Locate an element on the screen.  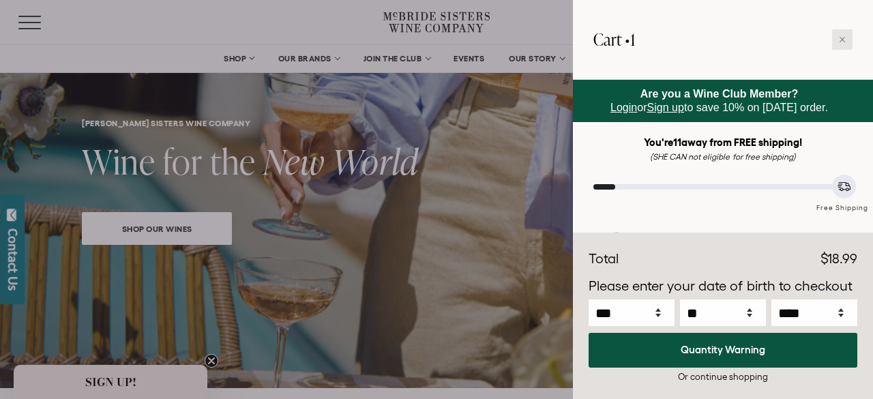
span: 1 is located at coordinates (633, 39).